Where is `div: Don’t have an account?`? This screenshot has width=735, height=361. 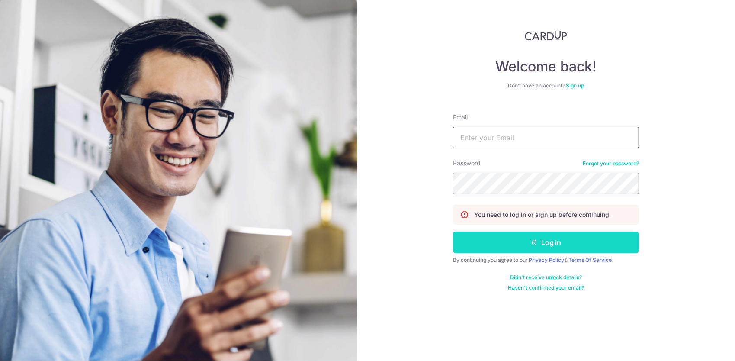
div: Don’t have an account? is located at coordinates (546, 86).